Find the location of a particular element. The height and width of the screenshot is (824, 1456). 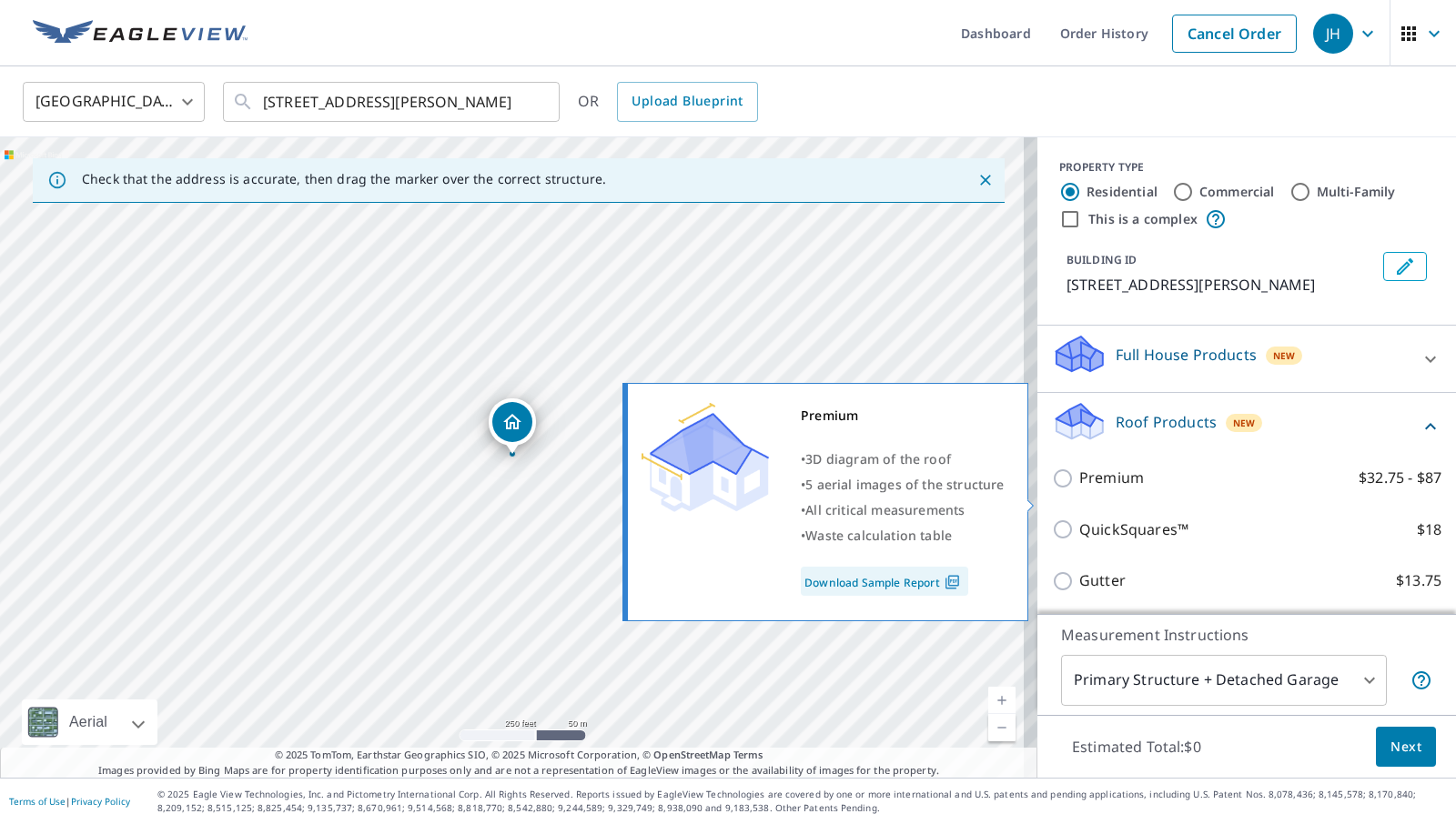

input: Search by address or latitude-longitude is located at coordinates (392, 102).